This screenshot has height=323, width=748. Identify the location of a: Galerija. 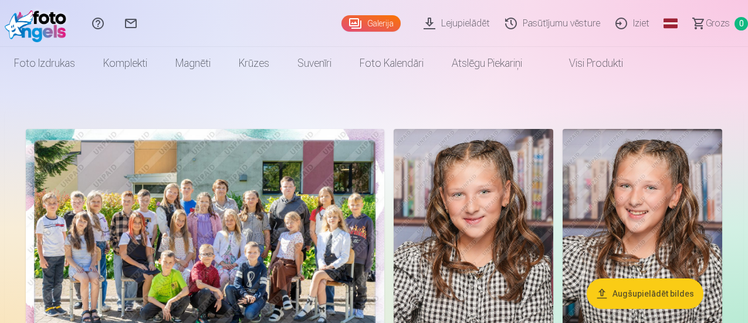
(371, 23).